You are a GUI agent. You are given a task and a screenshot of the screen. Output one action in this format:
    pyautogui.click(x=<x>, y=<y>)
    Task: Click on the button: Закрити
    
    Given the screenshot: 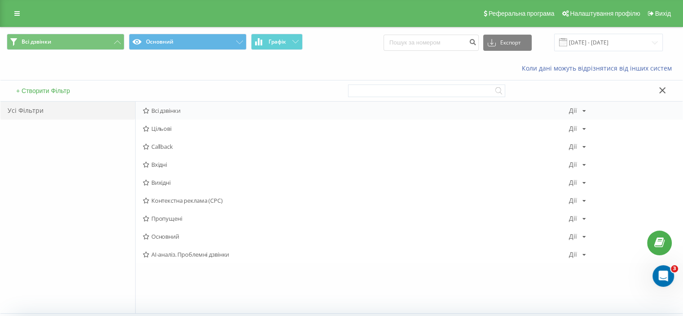 What is the action you would take?
    pyautogui.click(x=662, y=91)
    